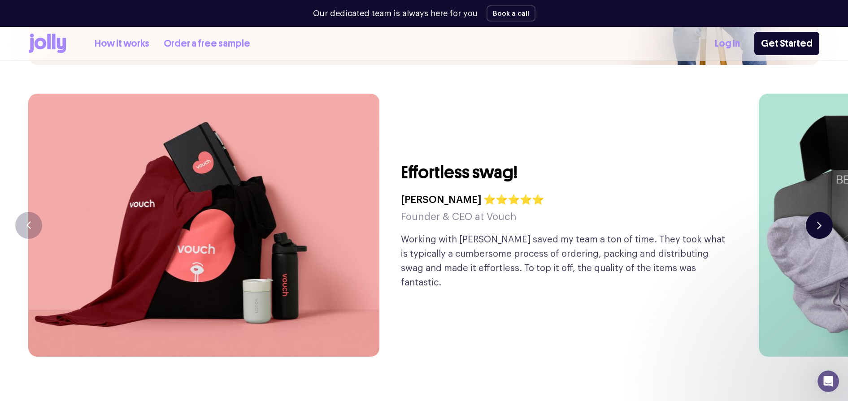  What do you see at coordinates (90, 87) in the screenshot?
I see `p: How can we help?` at bounding box center [90, 87].